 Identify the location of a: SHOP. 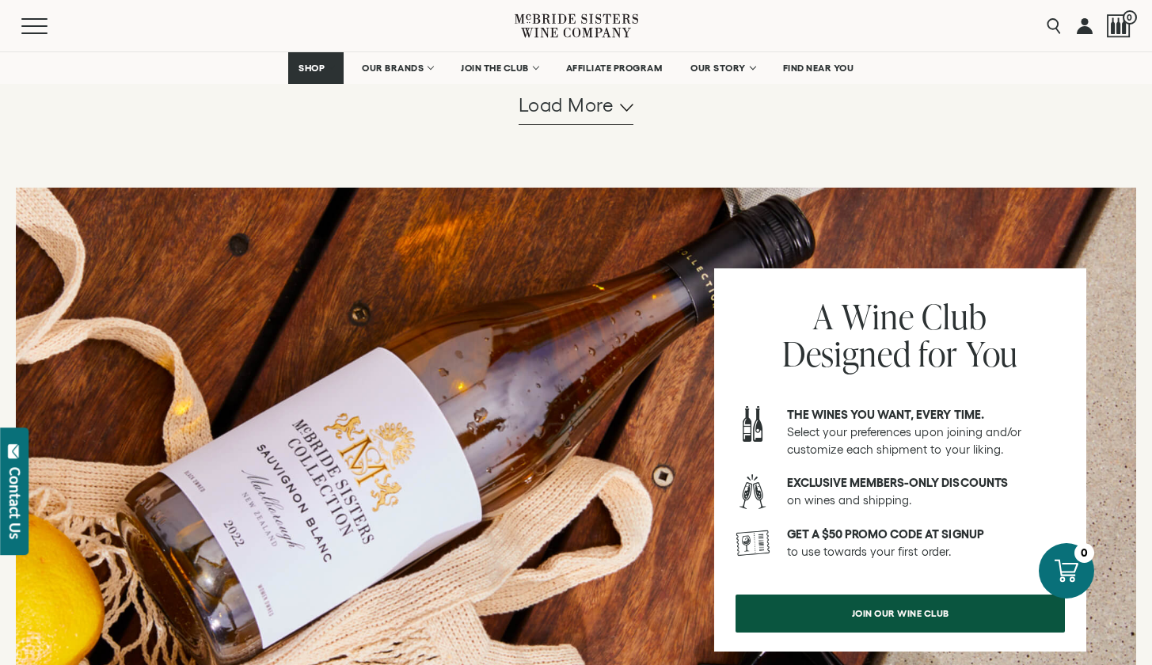
(316, 68).